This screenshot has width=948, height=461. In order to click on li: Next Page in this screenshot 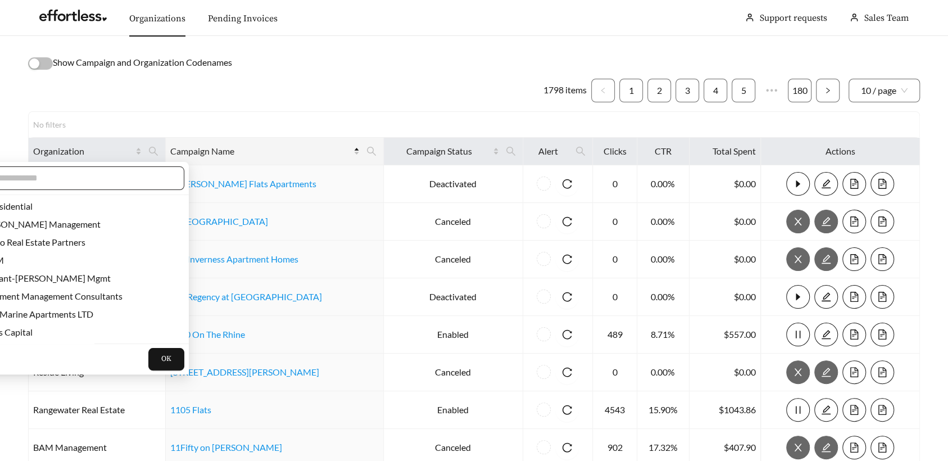, I will do `click(827, 90)`.